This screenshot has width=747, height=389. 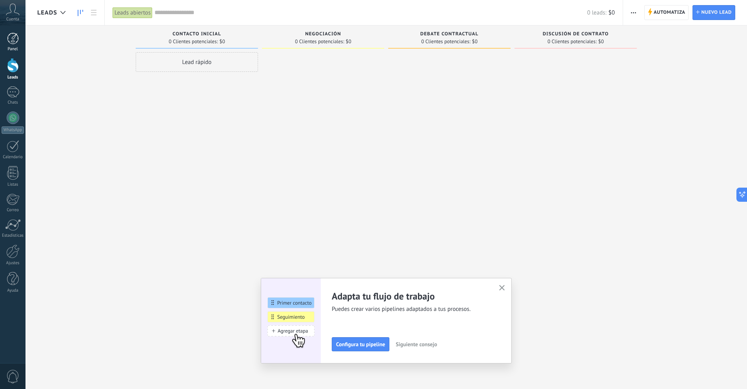 What do you see at coordinates (449, 34) in the screenshot?
I see `span: Debate contractual` at bounding box center [449, 34].